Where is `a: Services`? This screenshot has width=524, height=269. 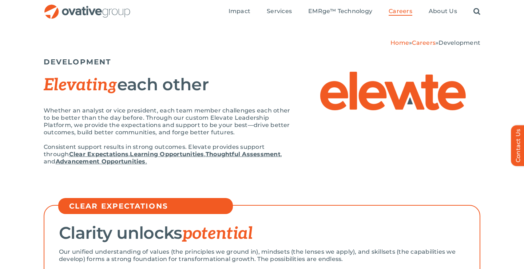
a: Services is located at coordinates (279, 12).